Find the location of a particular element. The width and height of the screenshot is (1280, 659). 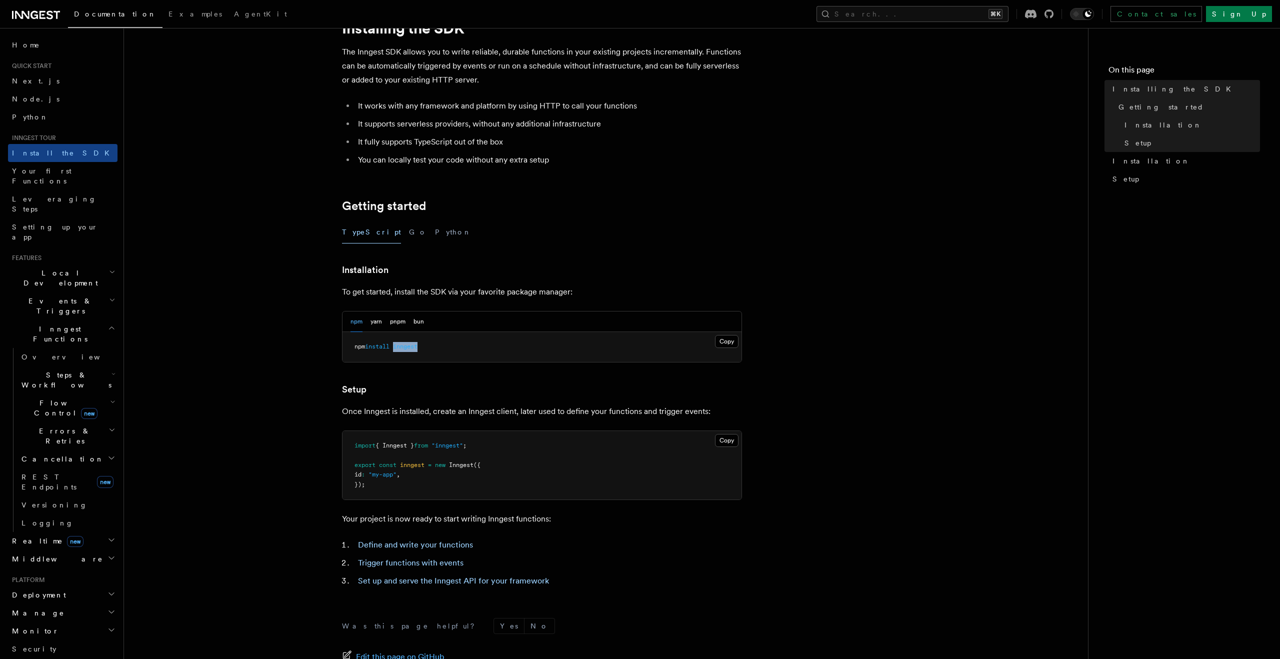

span: Installation is located at coordinates (1151, 161).